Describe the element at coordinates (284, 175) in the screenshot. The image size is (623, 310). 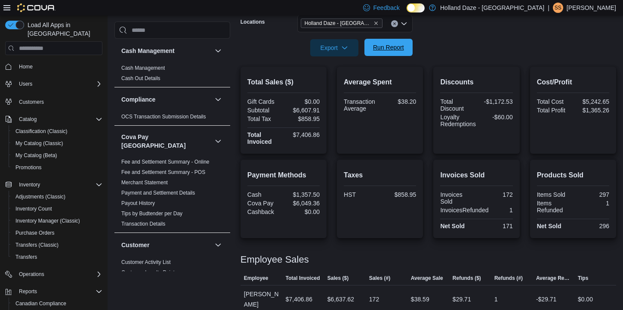
I see `h2: Payment Methods` at that location.